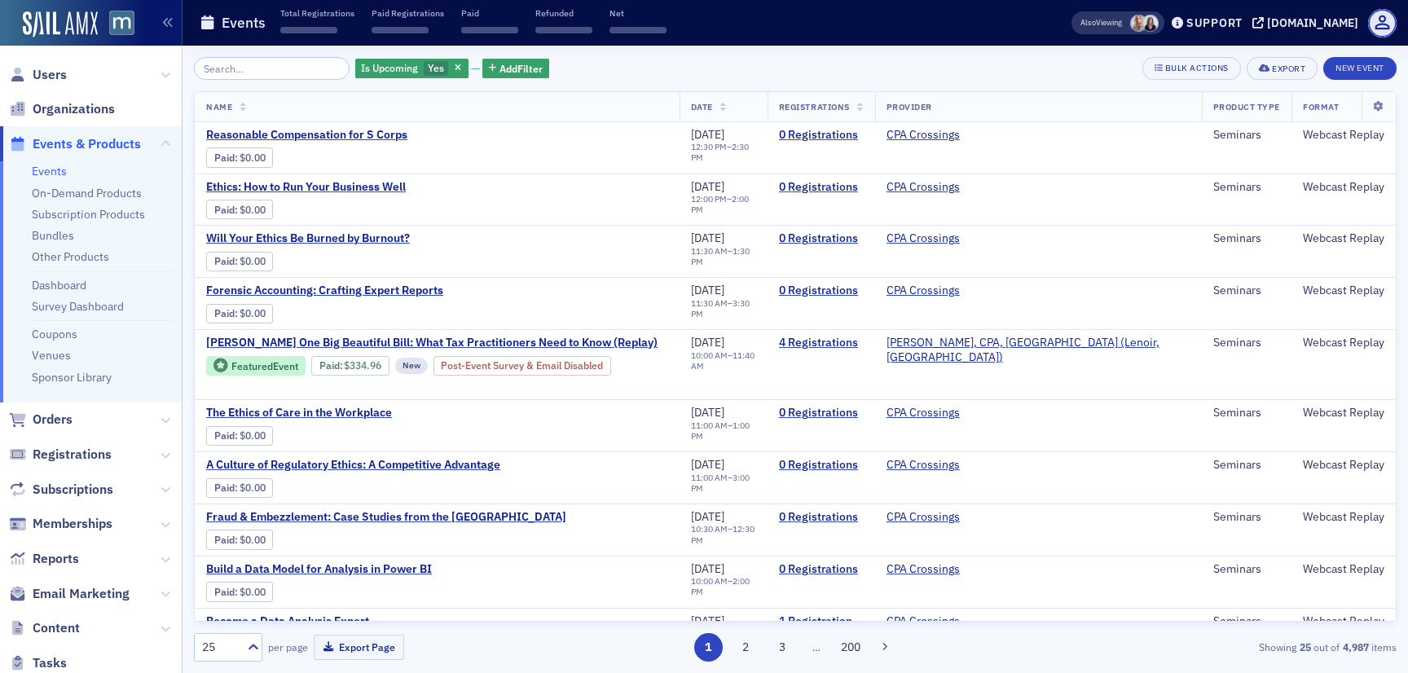  What do you see at coordinates (59, 285) in the screenshot?
I see `a: Dashboard` at bounding box center [59, 285].